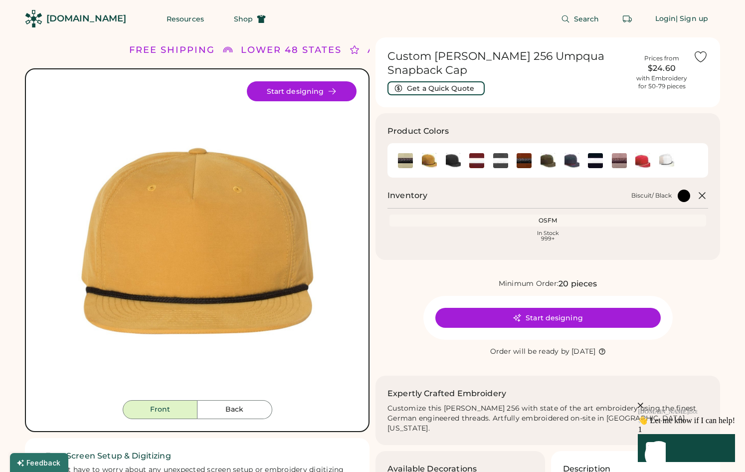 The width and height of the screenshot is (745, 472). What do you see at coordinates (235, 410) in the screenshot?
I see `button: Back` at bounding box center [235, 410].